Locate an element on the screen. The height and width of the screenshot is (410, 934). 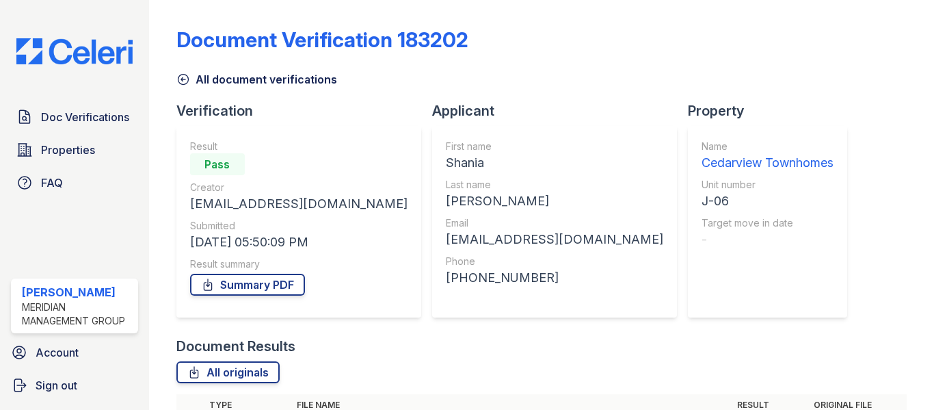
a: All document verifications is located at coordinates (256, 79).